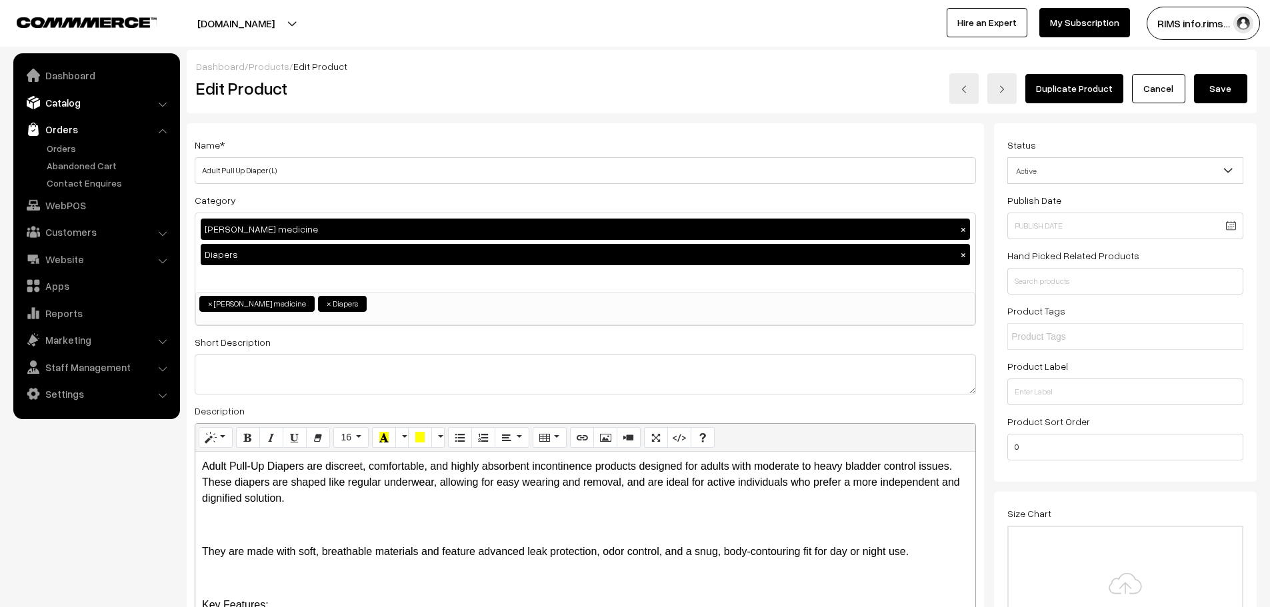 The height and width of the screenshot is (607, 1270). I want to click on a: Settings, so click(96, 394).